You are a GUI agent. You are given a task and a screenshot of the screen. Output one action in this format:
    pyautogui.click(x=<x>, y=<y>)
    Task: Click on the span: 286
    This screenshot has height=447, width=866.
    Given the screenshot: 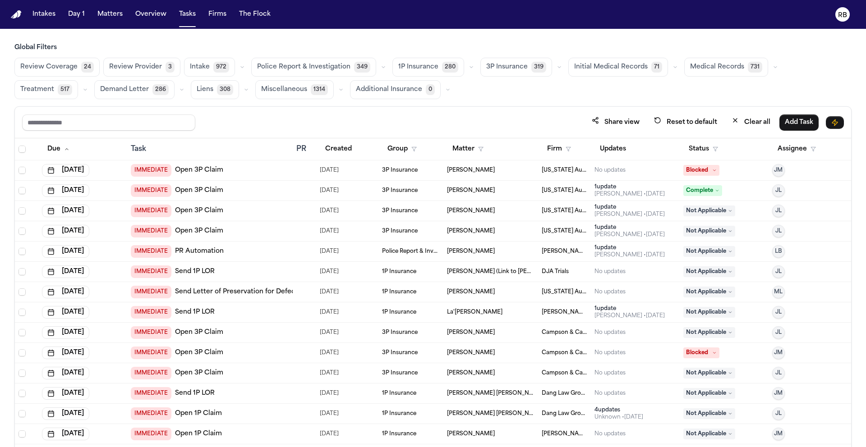 What is the action you would take?
    pyautogui.click(x=161, y=90)
    